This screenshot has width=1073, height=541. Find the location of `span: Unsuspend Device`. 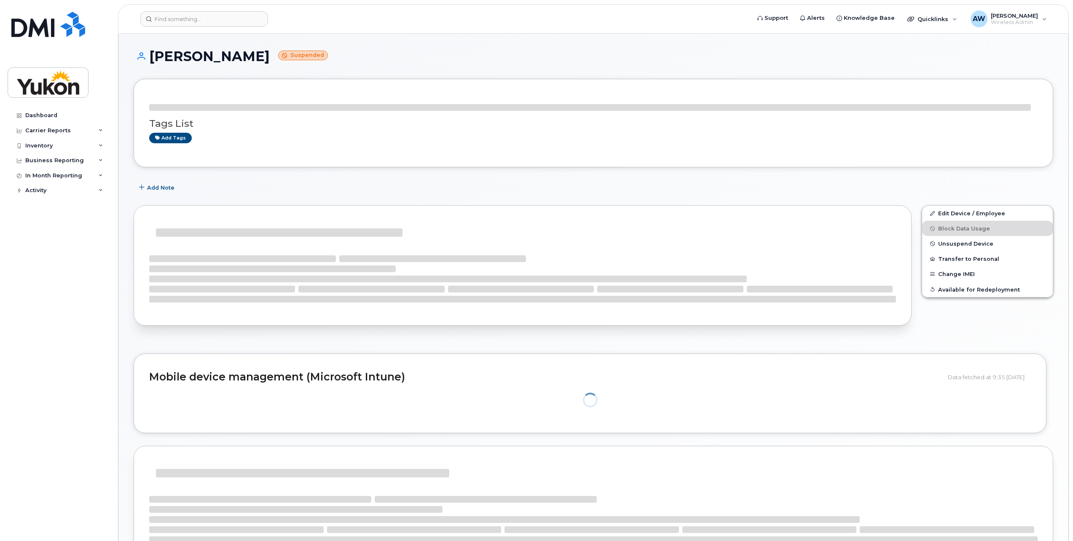

span: Unsuspend Device is located at coordinates (965, 244).